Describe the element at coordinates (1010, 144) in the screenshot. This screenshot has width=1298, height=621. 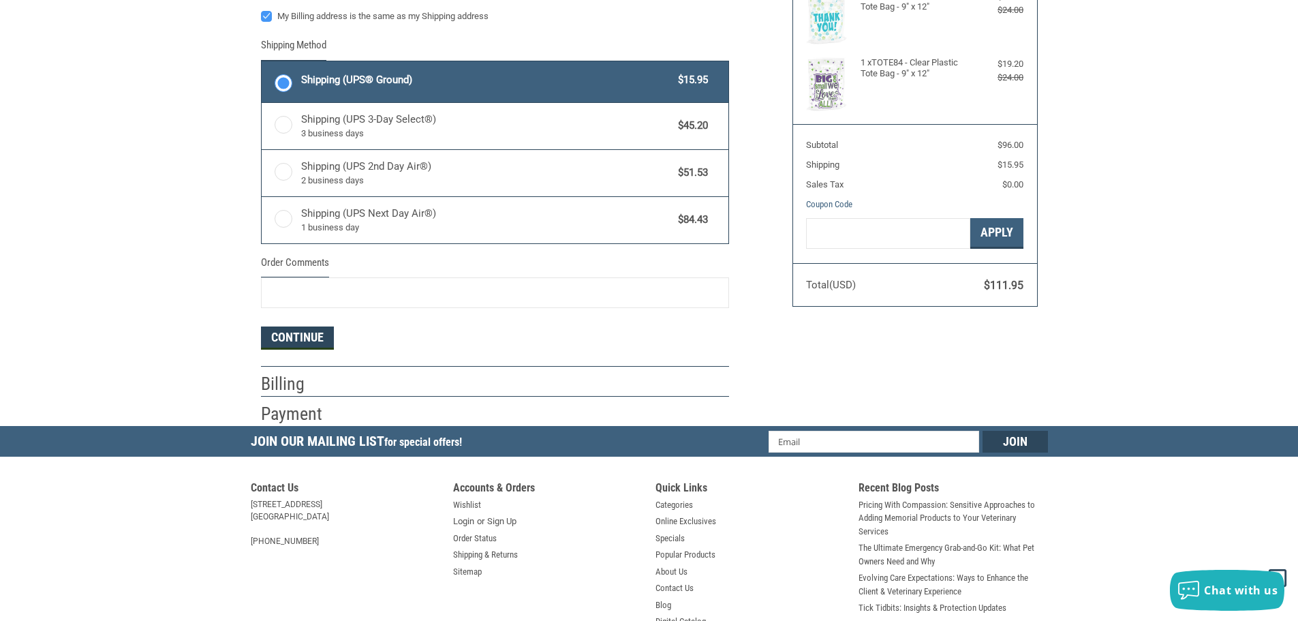
I see `span: $96.00` at that location.